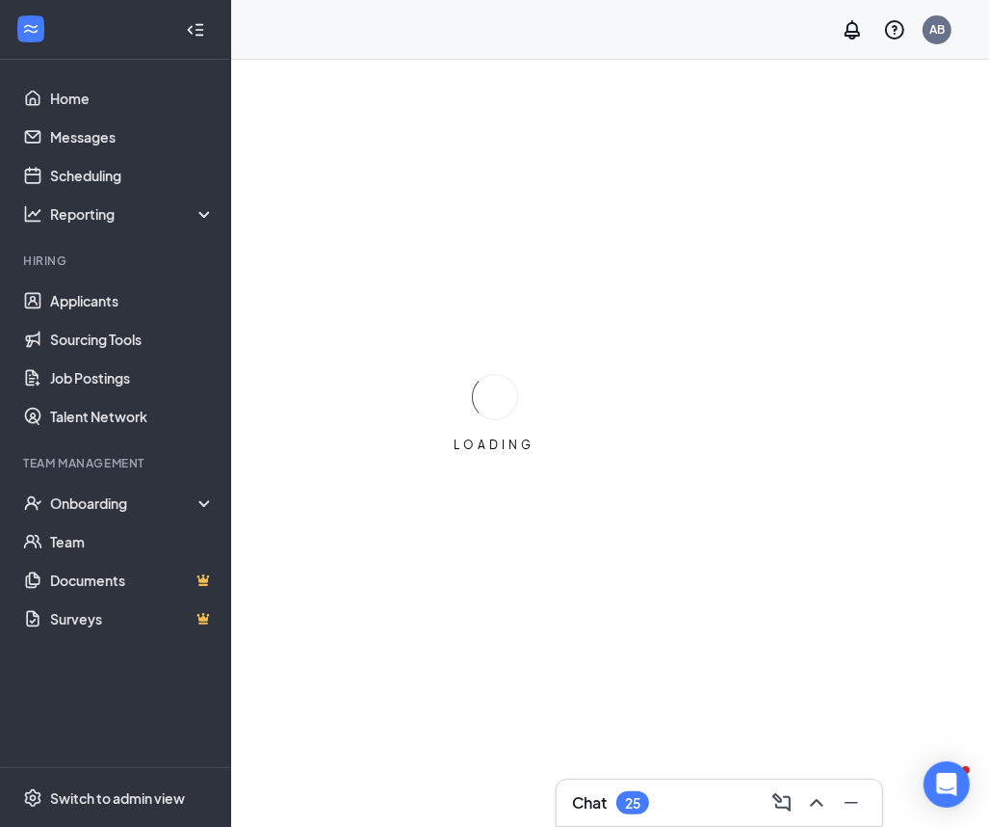  Describe the element at coordinates (132, 378) in the screenshot. I see `a: Job Postings` at that location.